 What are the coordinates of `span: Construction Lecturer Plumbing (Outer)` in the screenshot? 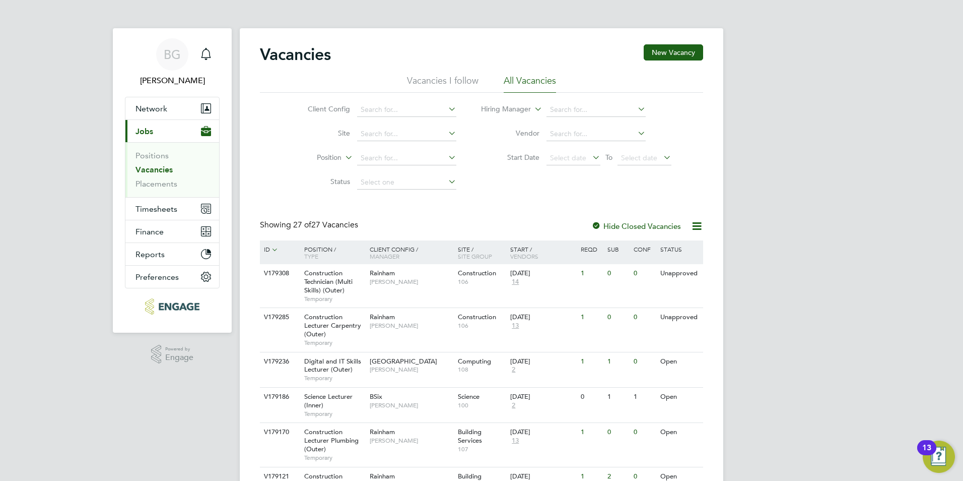 It's located at (331, 440).